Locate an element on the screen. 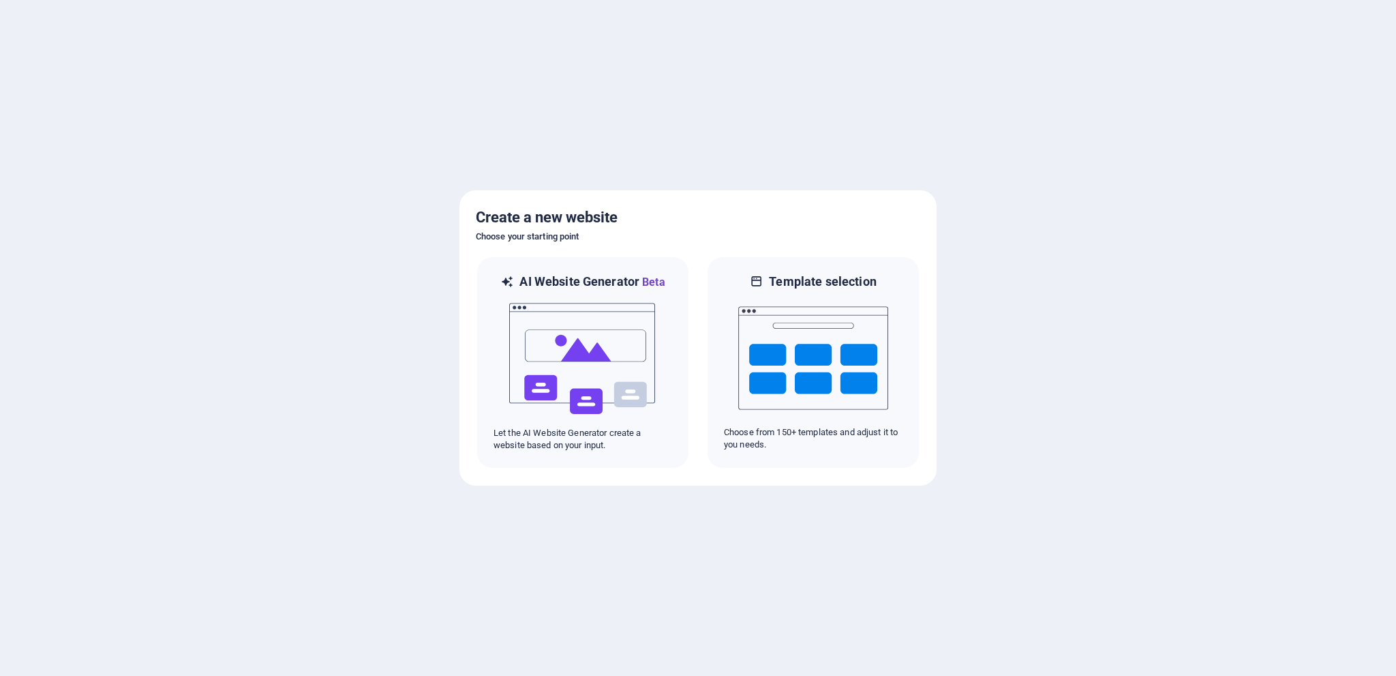  p: Choose from 150+ templates and adjust it to you needs. is located at coordinates (813, 438).